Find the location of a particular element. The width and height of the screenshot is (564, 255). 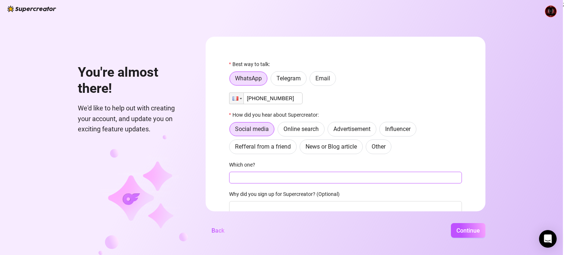

span: Telegram is located at coordinates (289, 78).